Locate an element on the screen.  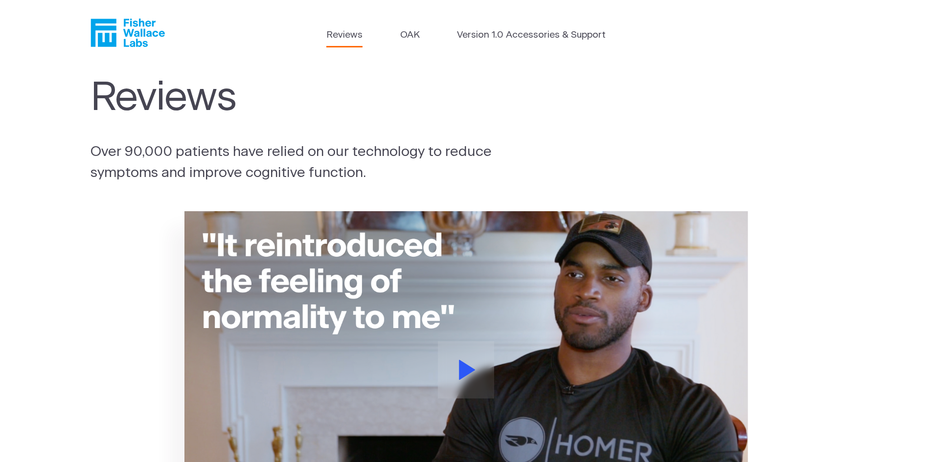
h1: Reviews is located at coordinates (302, 98).